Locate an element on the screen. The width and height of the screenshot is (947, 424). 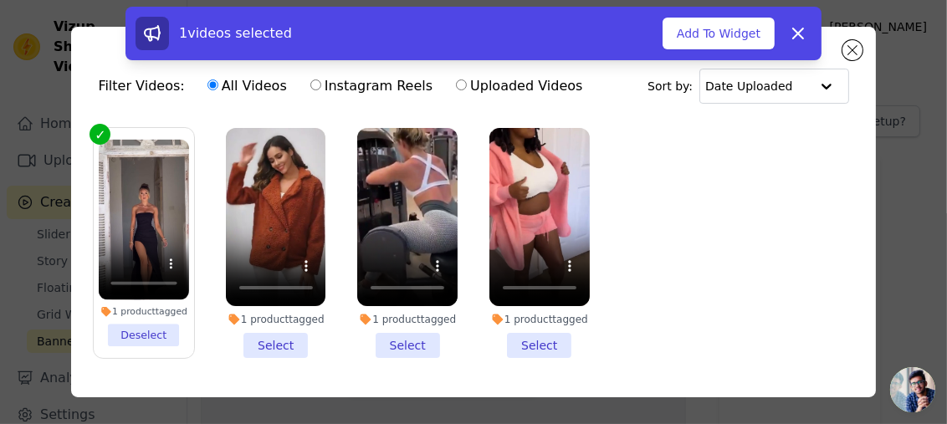
label: Uploaded Videos is located at coordinates (519, 86).